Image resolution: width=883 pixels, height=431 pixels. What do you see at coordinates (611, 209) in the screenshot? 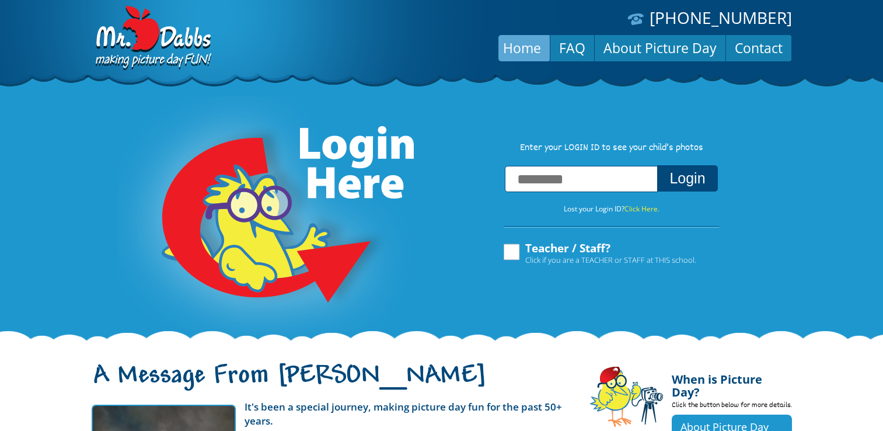
I see `p: Lost your Login ID?` at bounding box center [611, 209].